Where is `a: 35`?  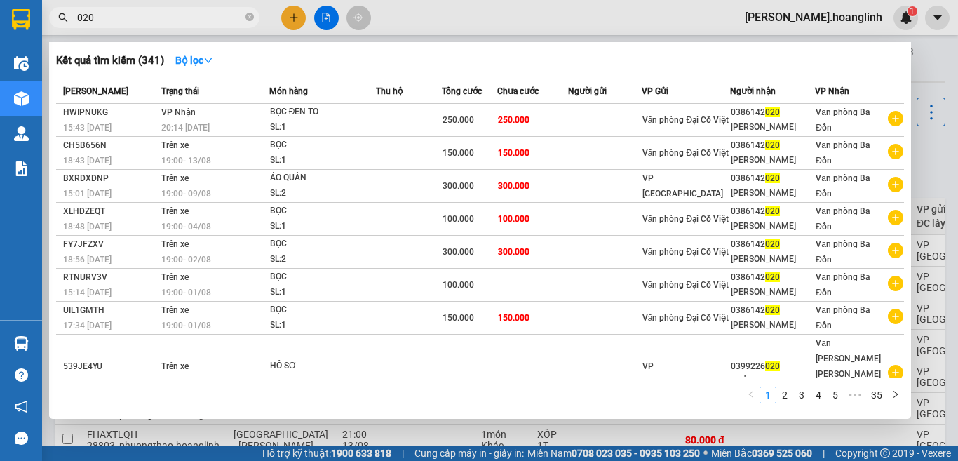 a: 35 is located at coordinates (877, 395).